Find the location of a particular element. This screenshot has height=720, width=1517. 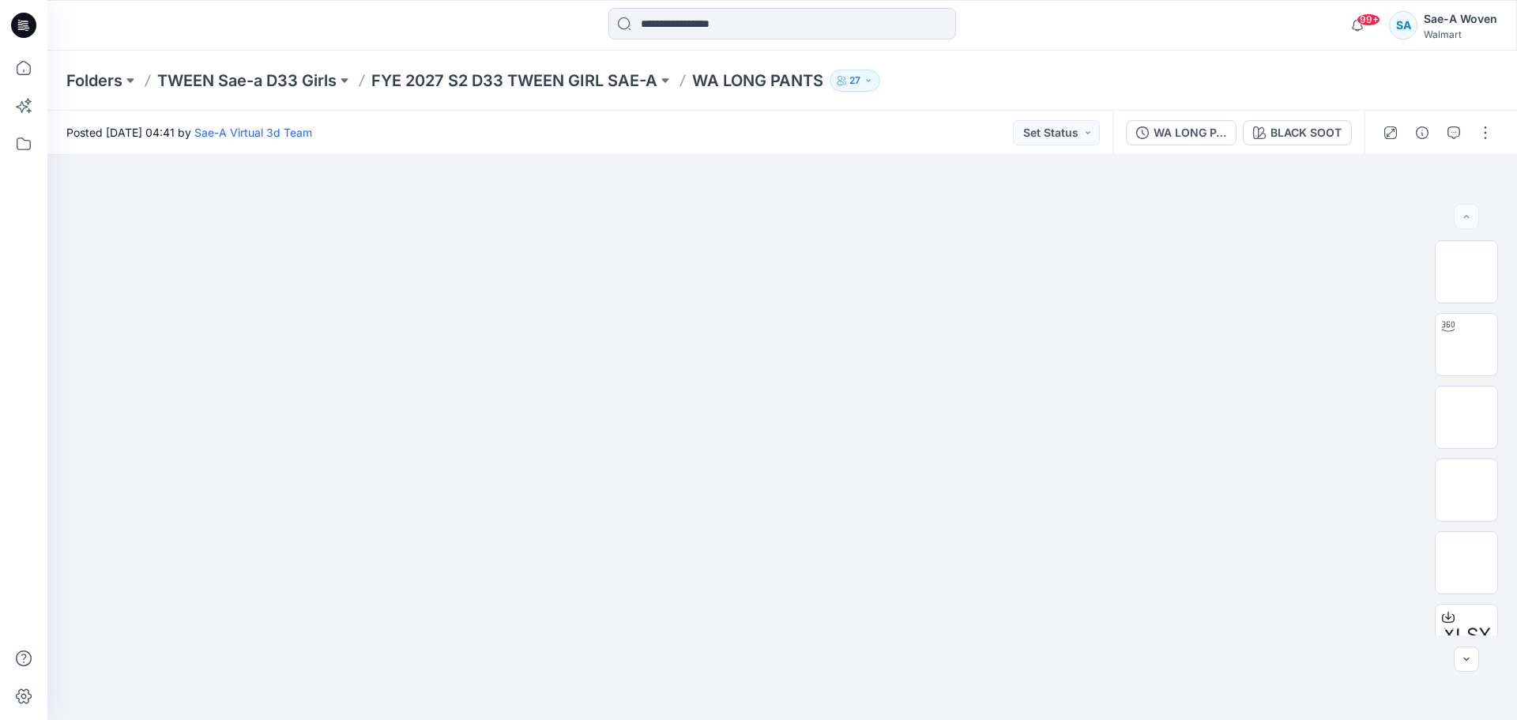

a: Sae-A Virtual 3d Team is located at coordinates (253, 132).